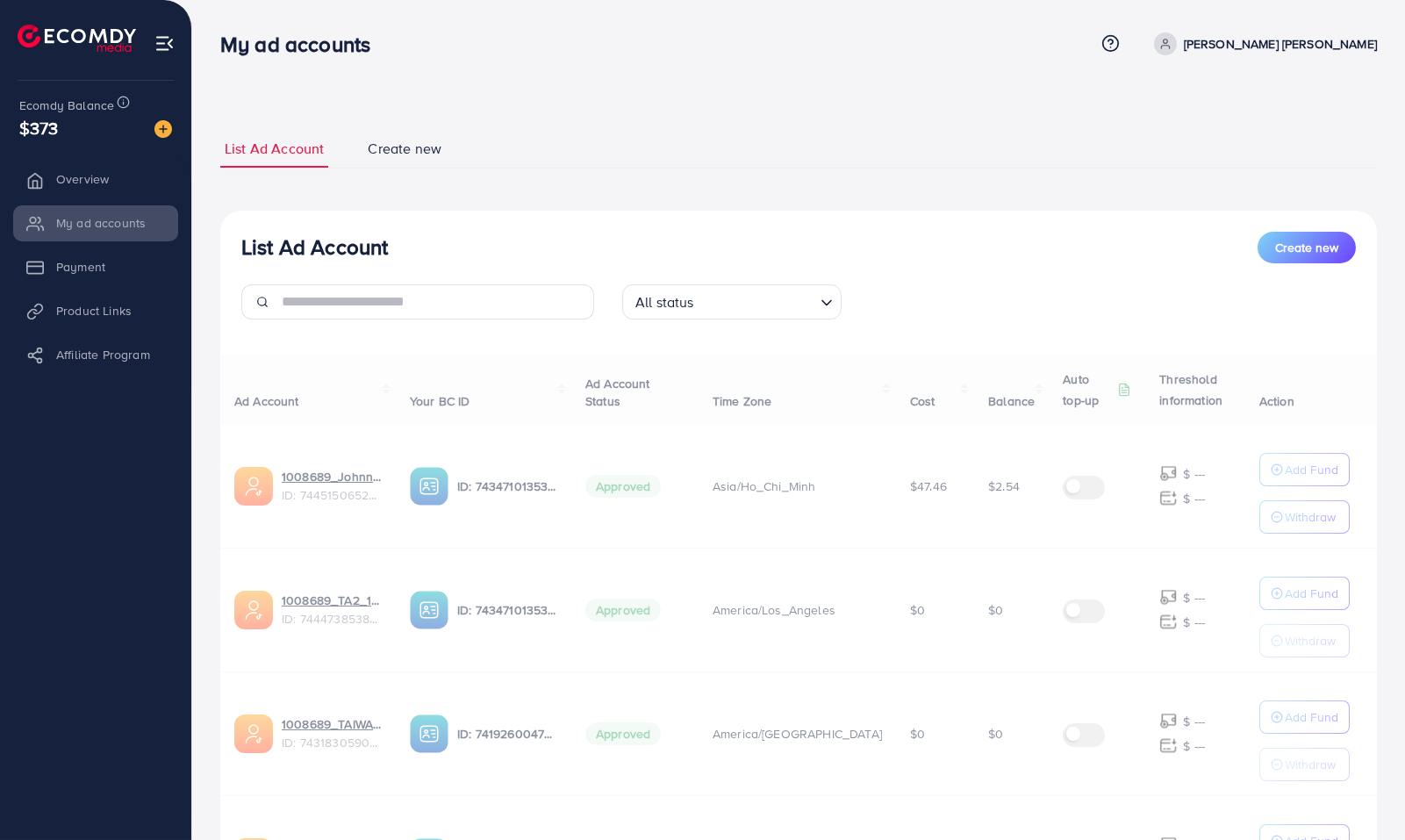 The image size is (1405, 840). I want to click on span: $373, so click(39, 127).